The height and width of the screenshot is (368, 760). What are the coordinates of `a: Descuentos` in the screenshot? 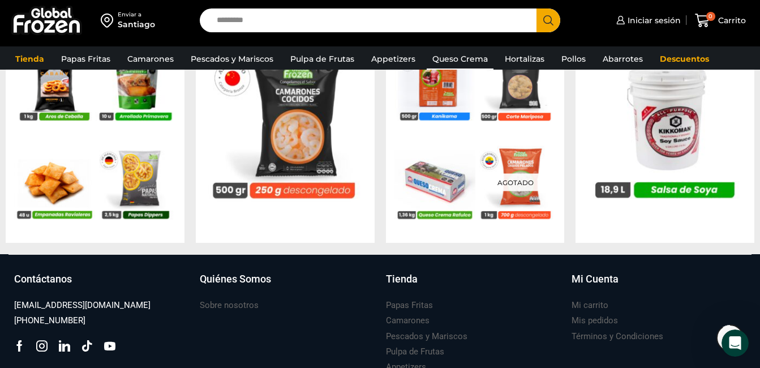 It's located at (685, 59).